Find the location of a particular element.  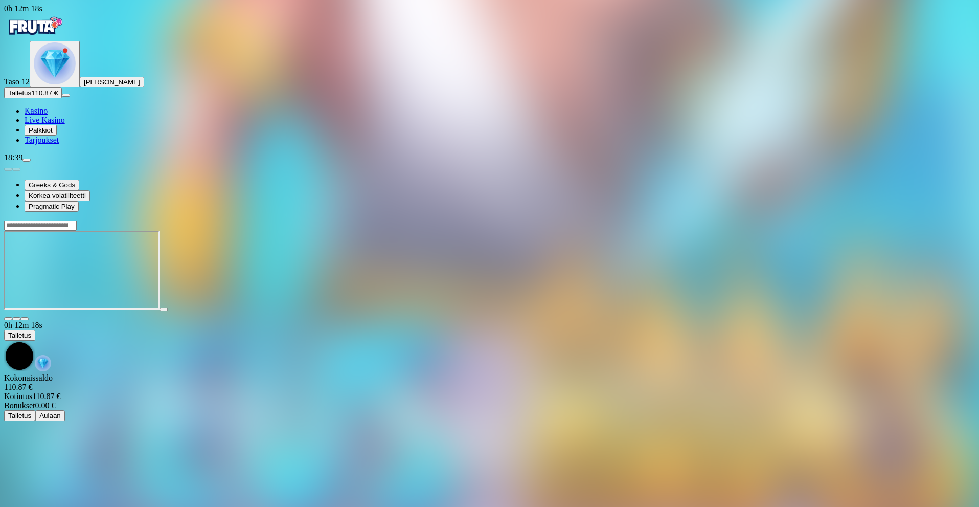

button: reward iconPalkkiot is located at coordinates (40, 130).